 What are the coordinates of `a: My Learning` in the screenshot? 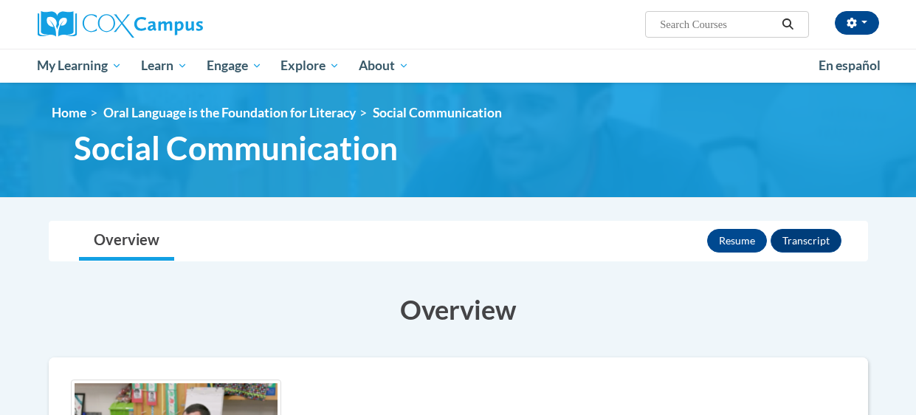 It's located at (80, 66).